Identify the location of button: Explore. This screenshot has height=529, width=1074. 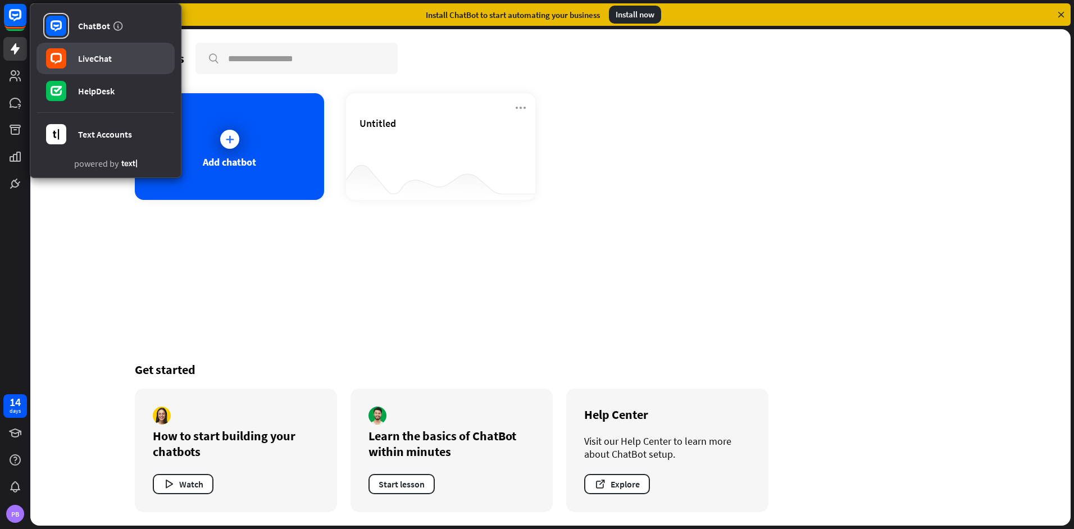
(617, 484).